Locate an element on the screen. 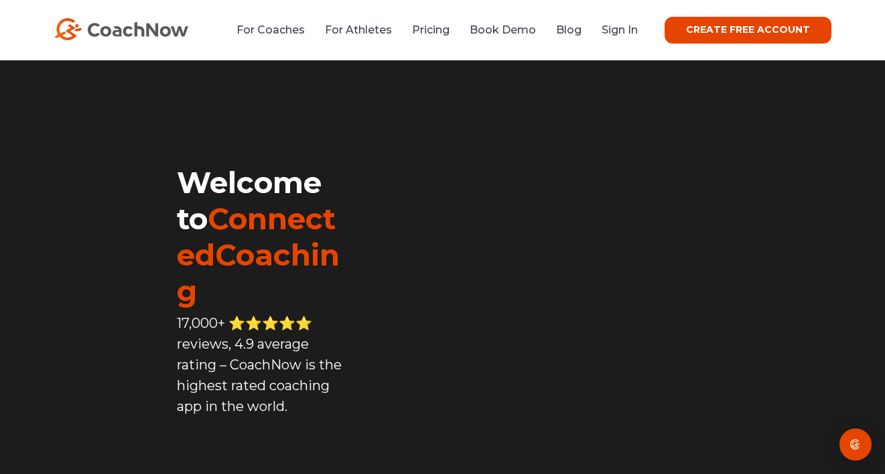  div: Open Intercom Messenger is located at coordinates (856, 444).